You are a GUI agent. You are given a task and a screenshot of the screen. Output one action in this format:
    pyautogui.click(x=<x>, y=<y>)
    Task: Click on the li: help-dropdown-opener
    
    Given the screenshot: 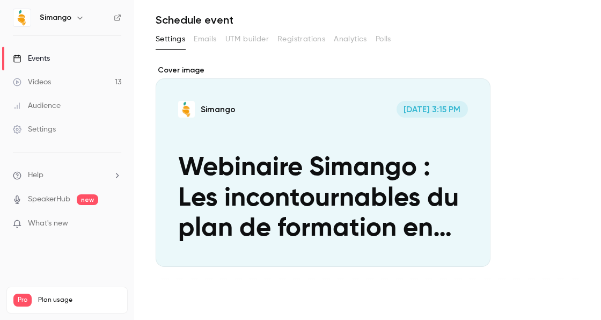 What is the action you would take?
    pyautogui.click(x=67, y=175)
    